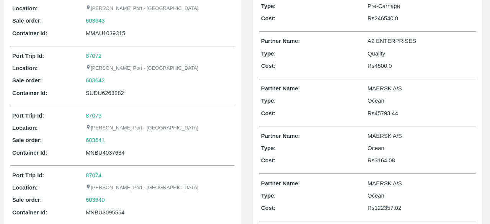  What do you see at coordinates (95, 21) in the screenshot?
I see `a: 603643` at bounding box center [95, 21].